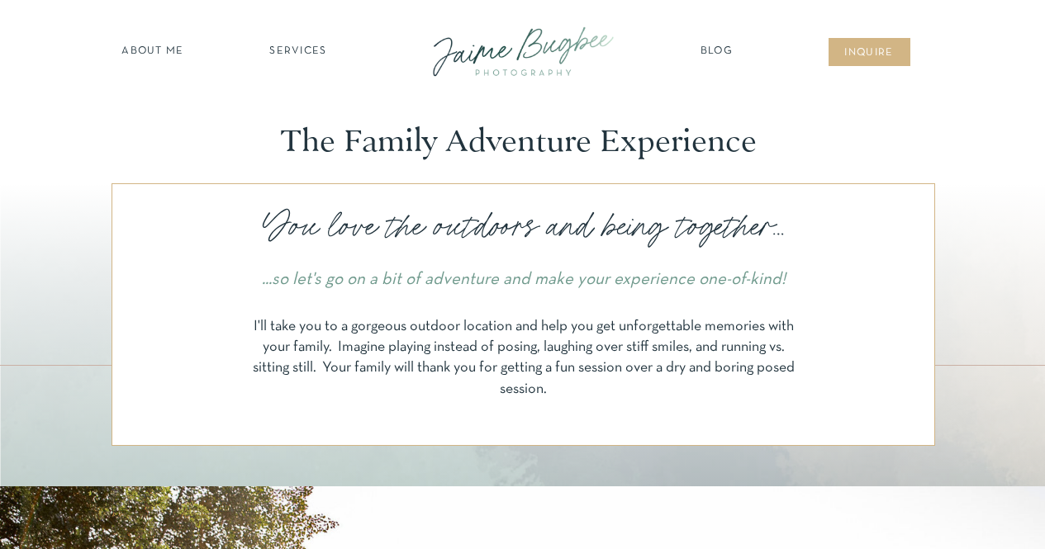 The width and height of the screenshot is (1045, 549). I want to click on p: The Family Adventure Experience, so click(523, 141).